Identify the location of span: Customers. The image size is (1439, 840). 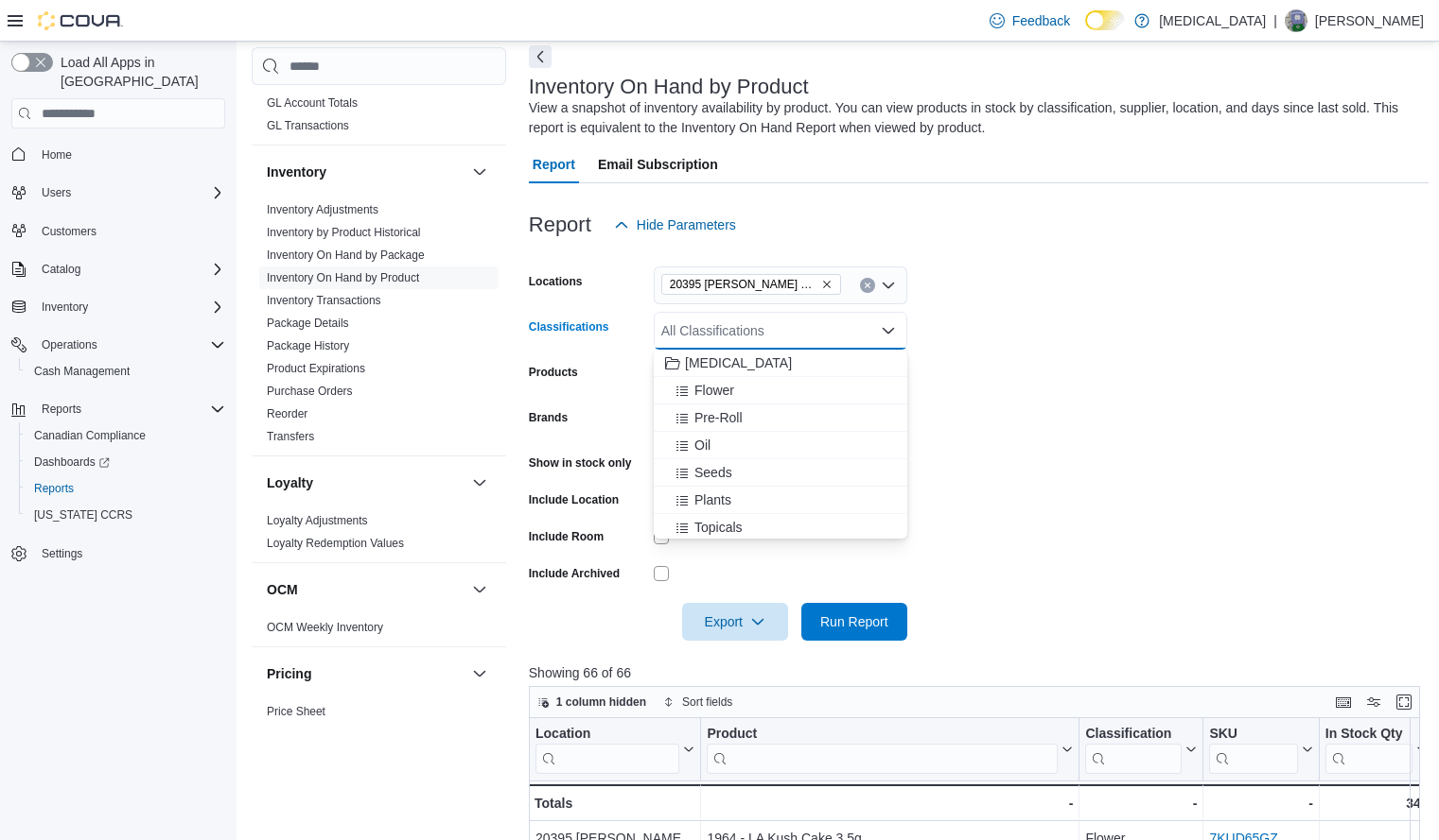
(69, 232).